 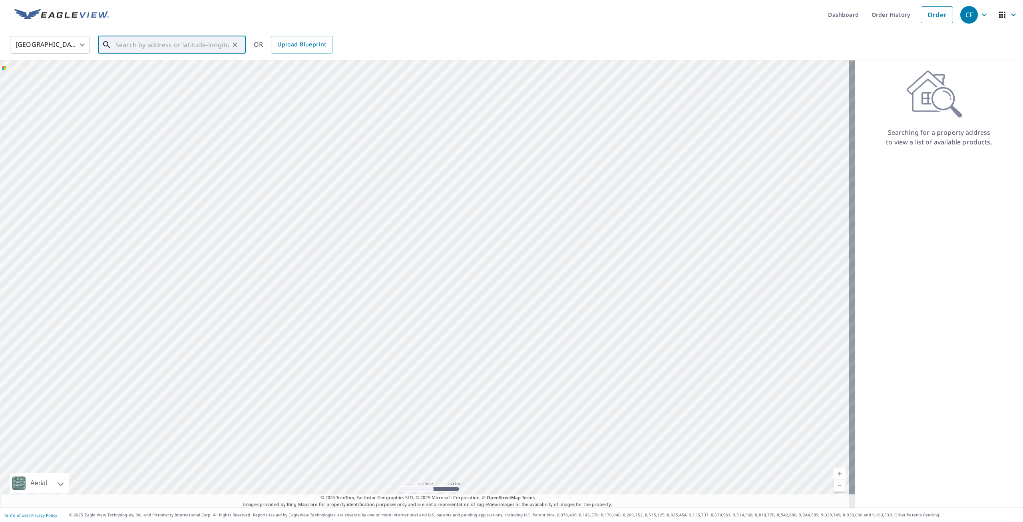 What do you see at coordinates (840, 473) in the screenshot?
I see `a: Current Level 5, Zoom In` at bounding box center [840, 473].